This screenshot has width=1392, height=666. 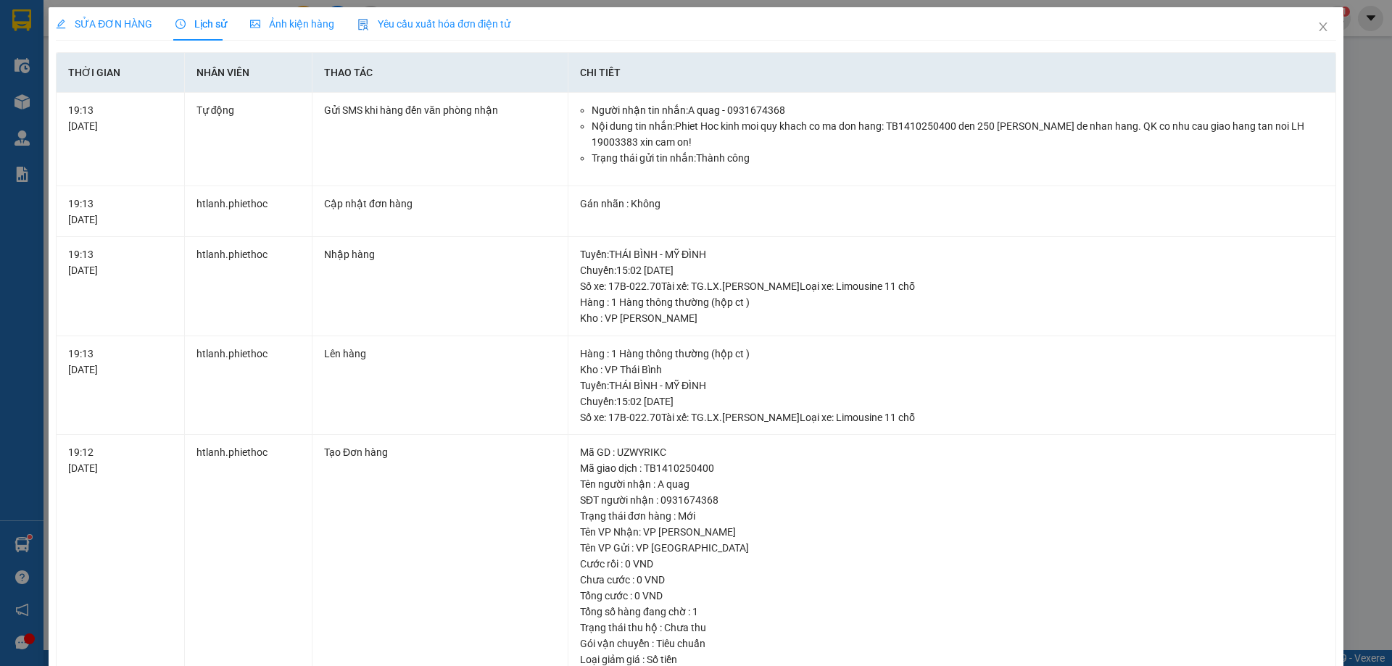 I want to click on span: edit, so click(x=61, y=24).